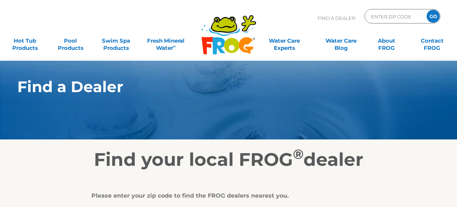  What do you see at coordinates (229, 160) in the screenshot?
I see `h2: Find your local FROG dealer` at bounding box center [229, 160].